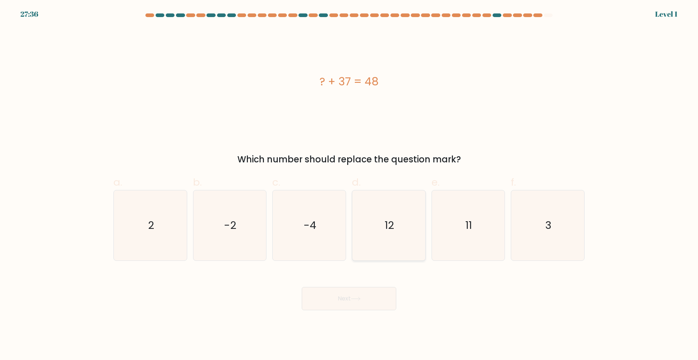  Describe the element at coordinates (231, 226) in the screenshot. I see `text: -2` at that location.